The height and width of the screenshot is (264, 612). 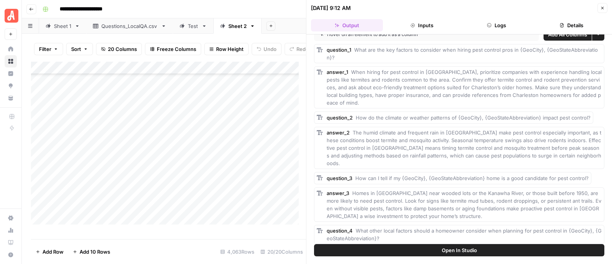 What do you see at coordinates (11, 218) in the screenshot?
I see `a: Settings` at bounding box center [11, 218].